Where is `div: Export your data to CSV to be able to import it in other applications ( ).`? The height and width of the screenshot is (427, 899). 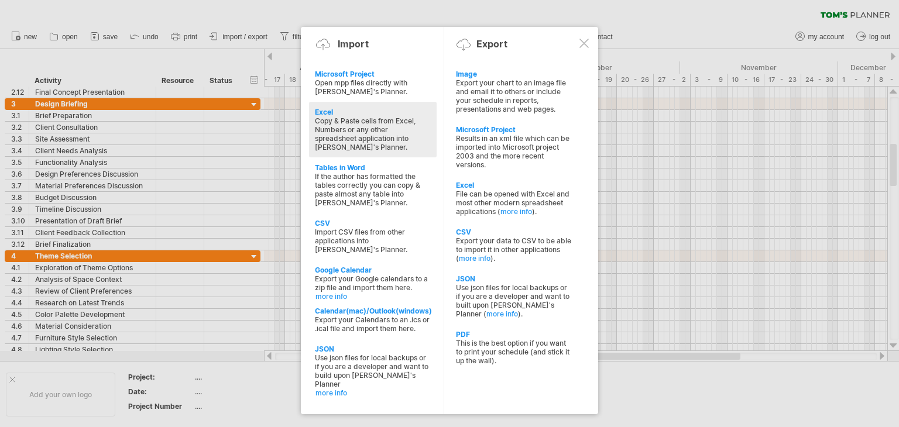 div: Export your data to CSV to be able to import it in other applications ( ). is located at coordinates (514, 249).